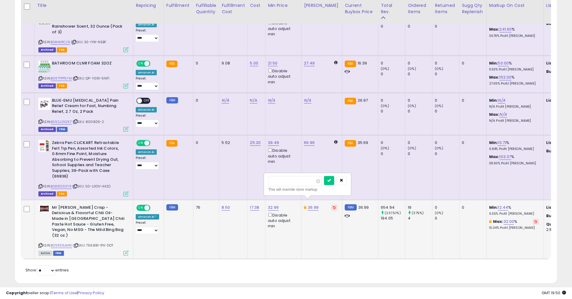 The image size is (572, 299). I want to click on div: Ordered Items, so click(418, 9).